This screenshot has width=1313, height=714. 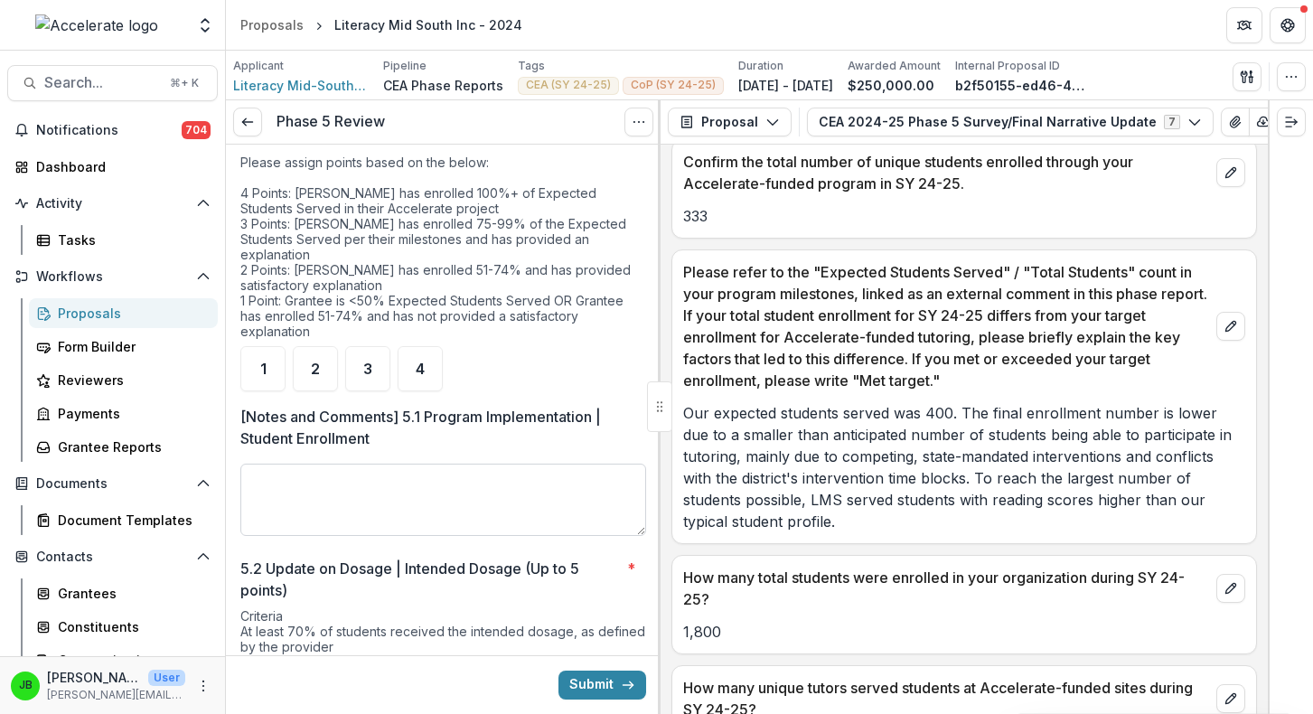 I want to click on p: Duration, so click(x=761, y=66).